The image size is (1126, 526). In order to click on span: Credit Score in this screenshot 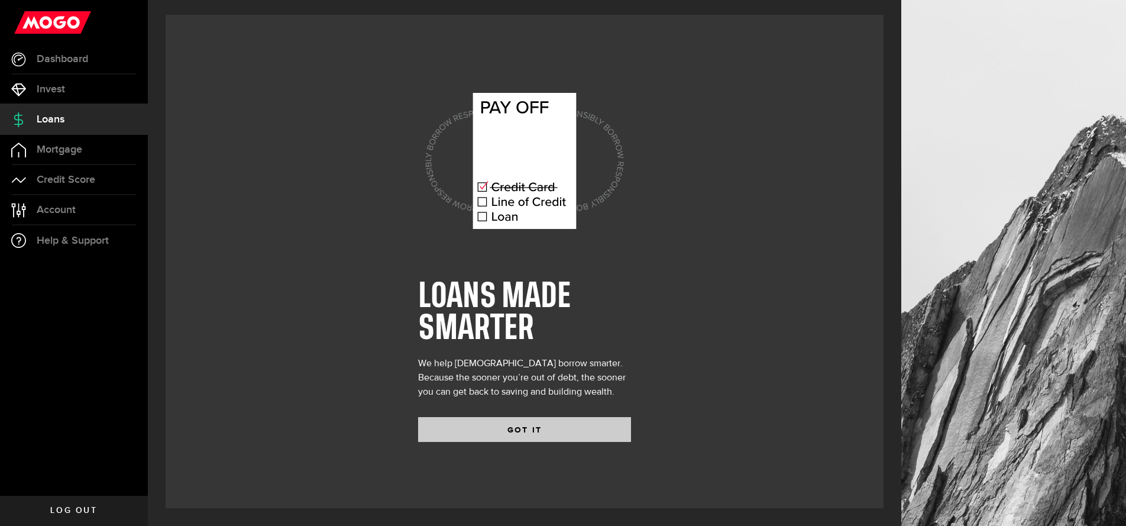, I will do `click(66, 180)`.